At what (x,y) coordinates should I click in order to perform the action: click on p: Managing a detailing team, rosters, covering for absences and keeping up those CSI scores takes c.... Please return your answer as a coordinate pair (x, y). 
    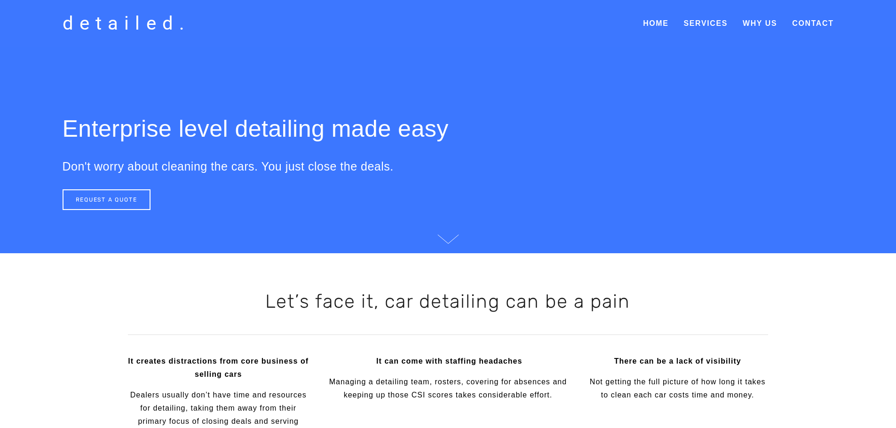
    Looking at the image, I should click on (448, 389).